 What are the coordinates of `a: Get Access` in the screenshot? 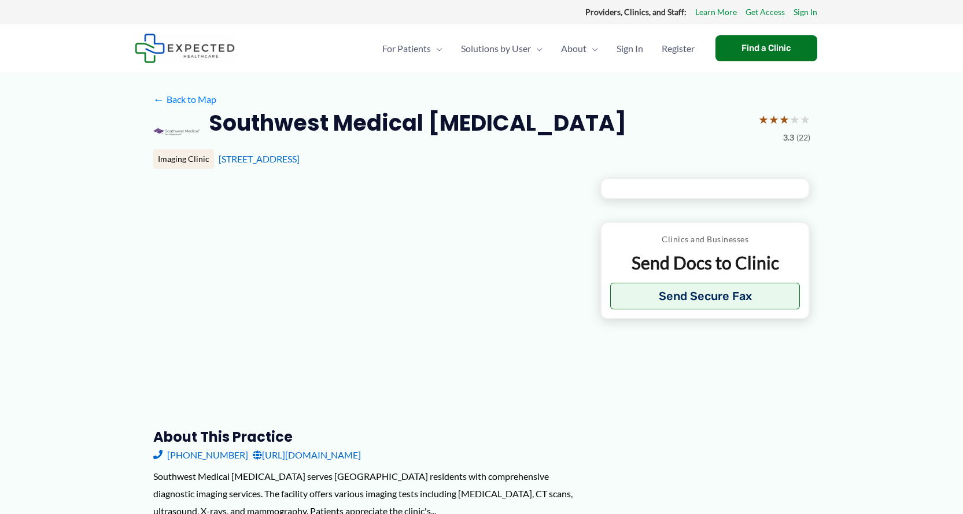 It's located at (765, 12).